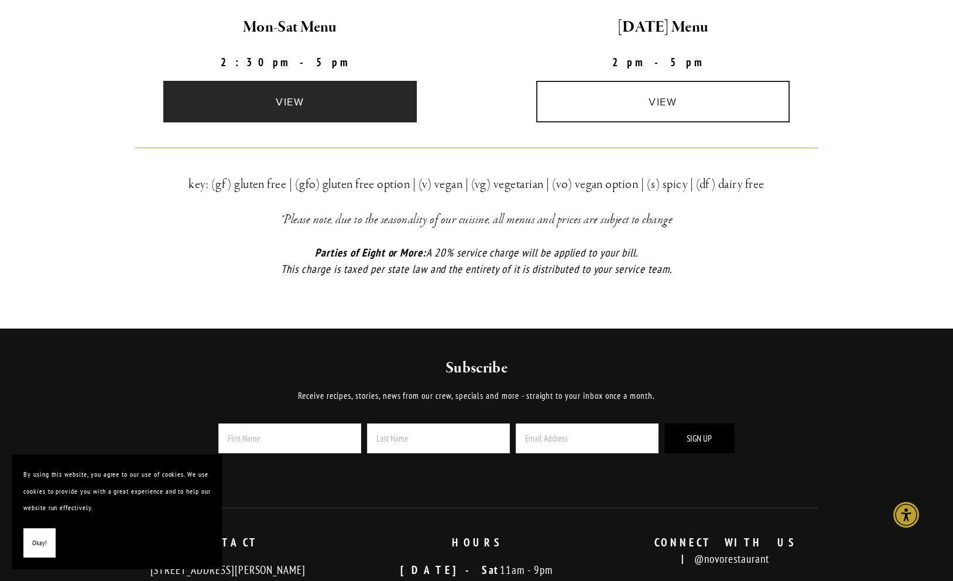 The width and height of the screenshot is (953, 581). I want to click on p: @novorestaurant, so click(725, 551).